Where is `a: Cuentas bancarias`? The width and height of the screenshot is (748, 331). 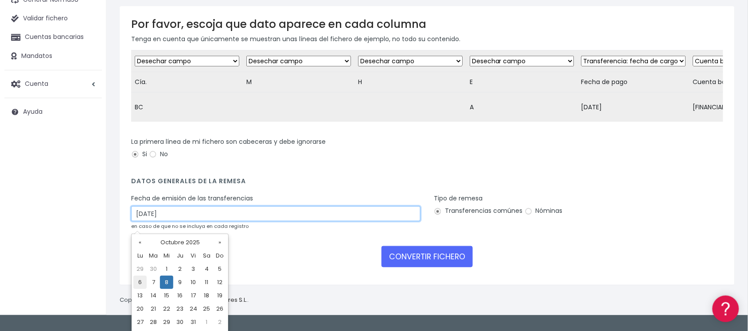 a: Cuentas bancarias is located at coordinates (53, 37).